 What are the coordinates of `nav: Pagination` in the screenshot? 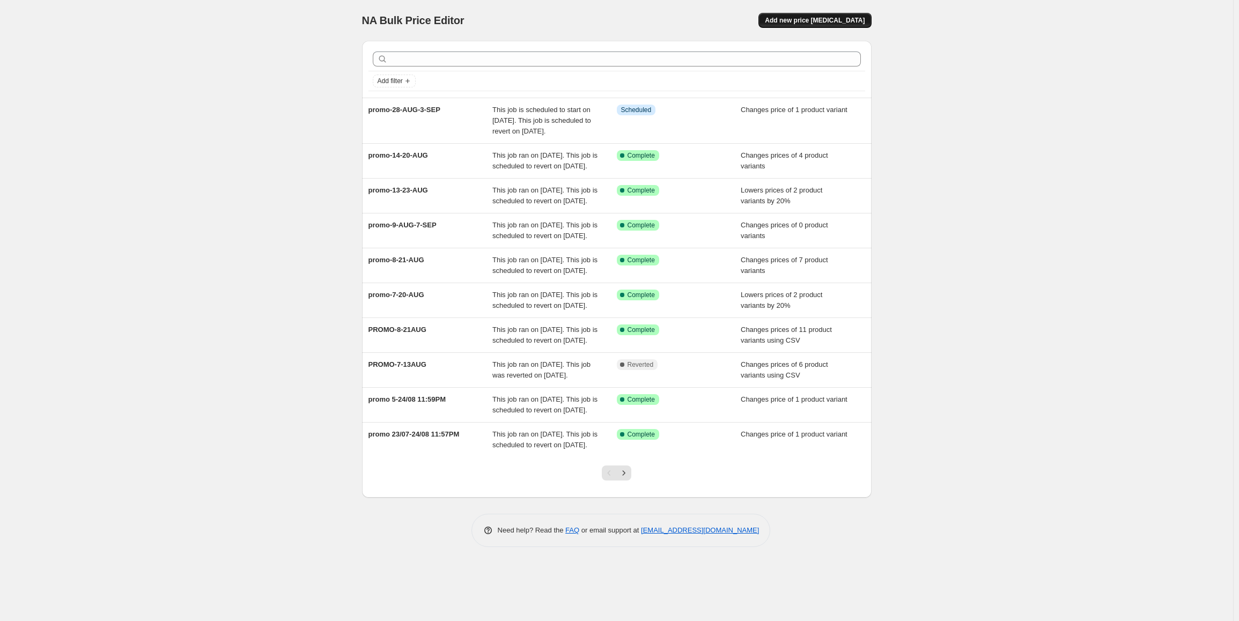 It's located at (616, 473).